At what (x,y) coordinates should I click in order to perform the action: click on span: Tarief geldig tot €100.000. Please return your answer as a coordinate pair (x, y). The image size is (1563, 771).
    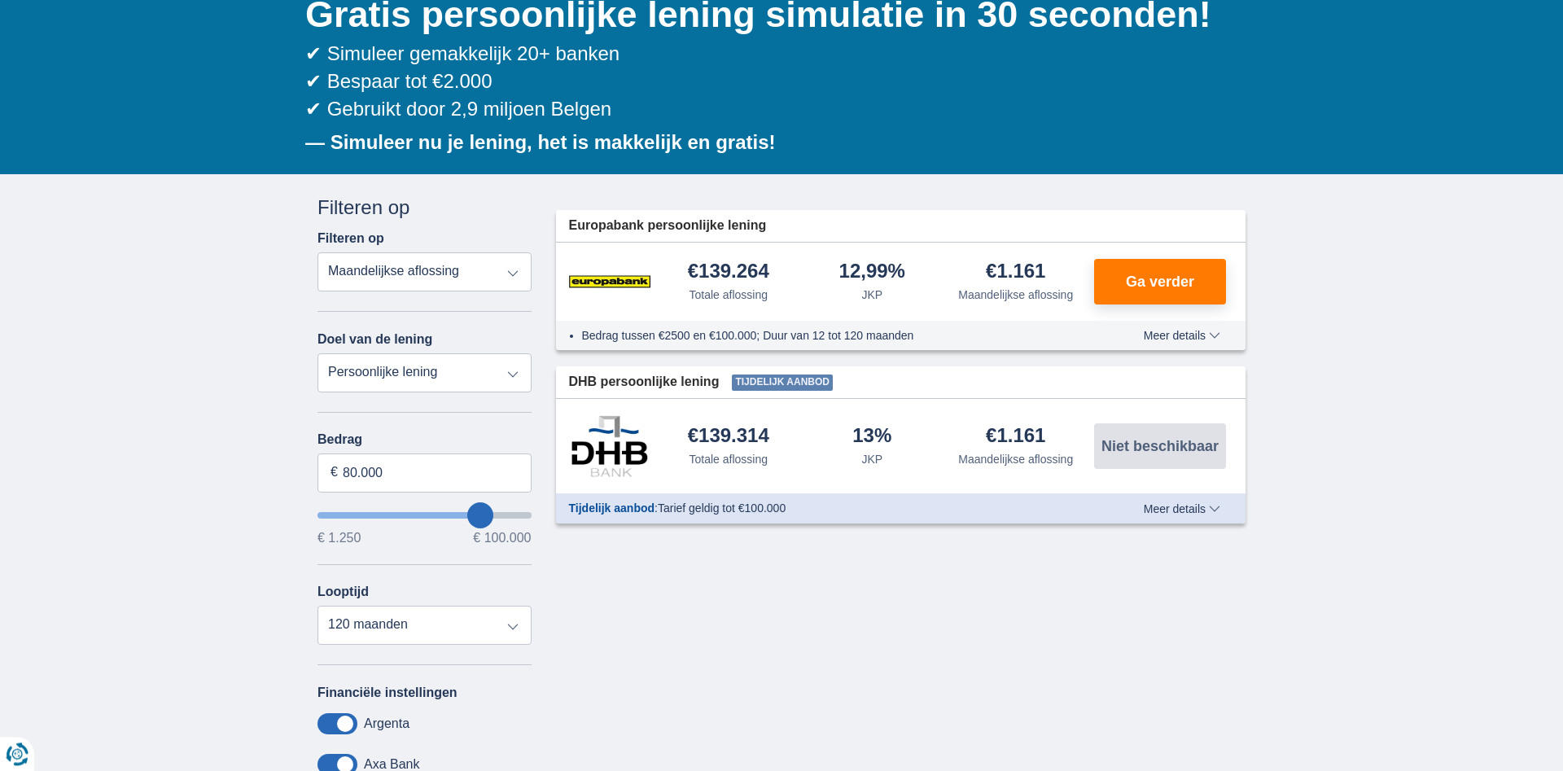
    Looking at the image, I should click on (721, 508).